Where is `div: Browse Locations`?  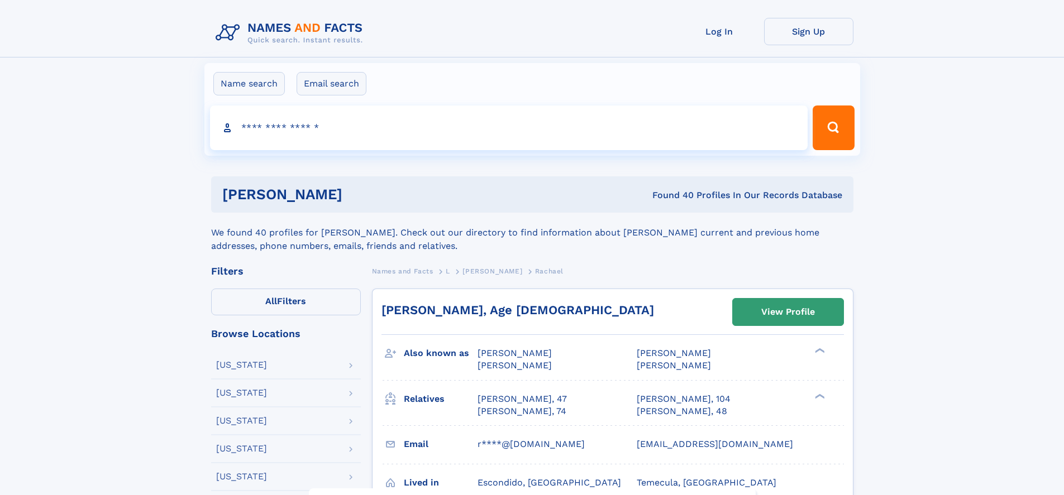
div: Browse Locations is located at coordinates (286, 334).